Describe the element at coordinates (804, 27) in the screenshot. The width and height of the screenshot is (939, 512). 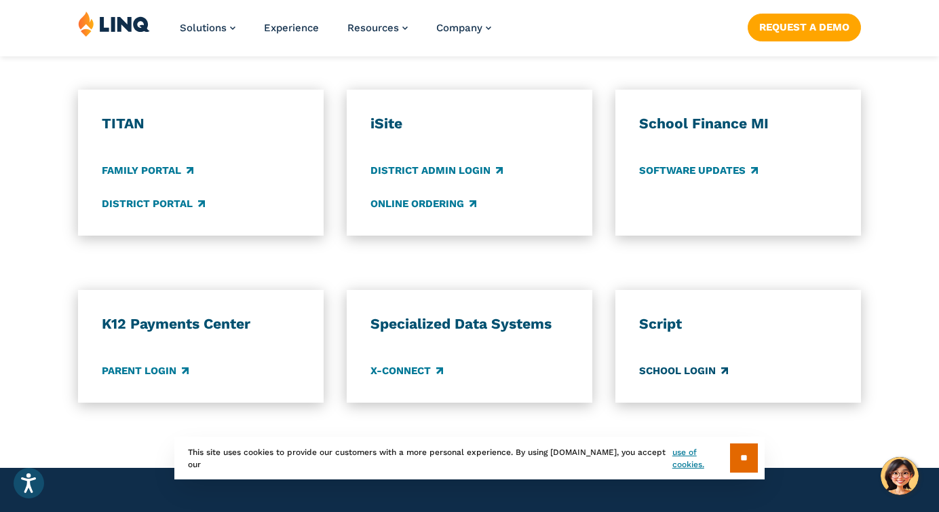
I see `a: Request a Demo` at that location.